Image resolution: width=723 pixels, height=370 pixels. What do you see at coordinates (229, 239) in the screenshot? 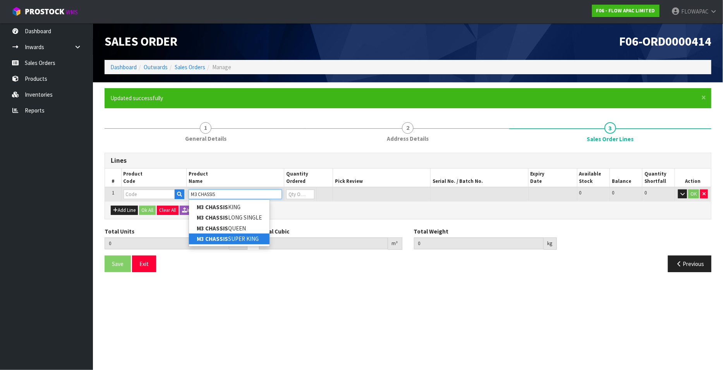
I see `a: M3 CHASSISSUPER KING` at bounding box center [229, 239].